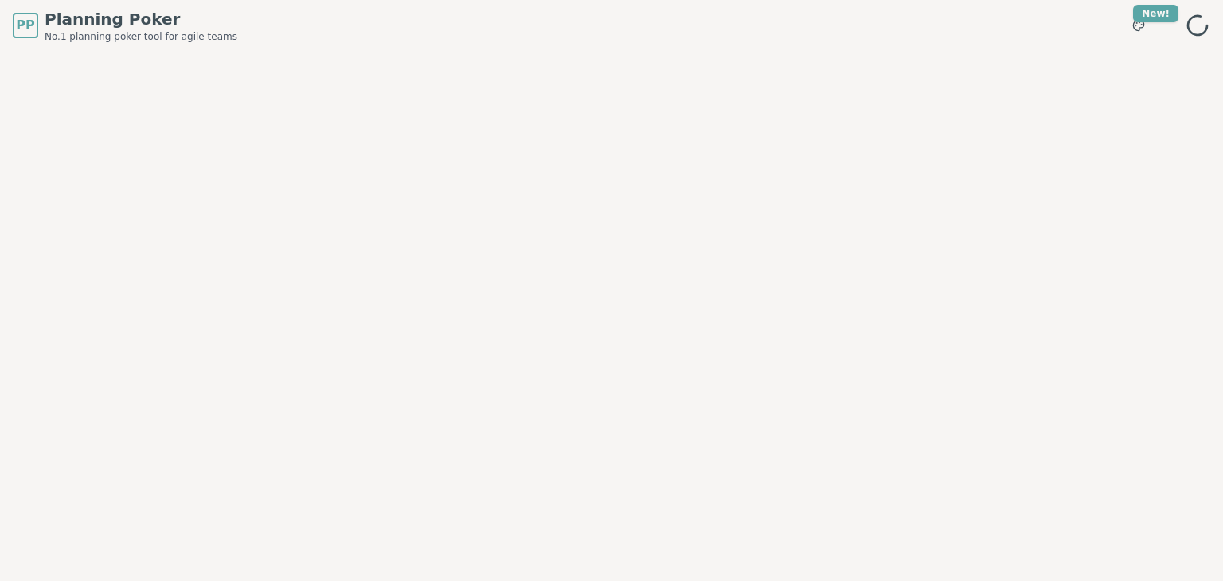  I want to click on button: New!, so click(1139, 25).